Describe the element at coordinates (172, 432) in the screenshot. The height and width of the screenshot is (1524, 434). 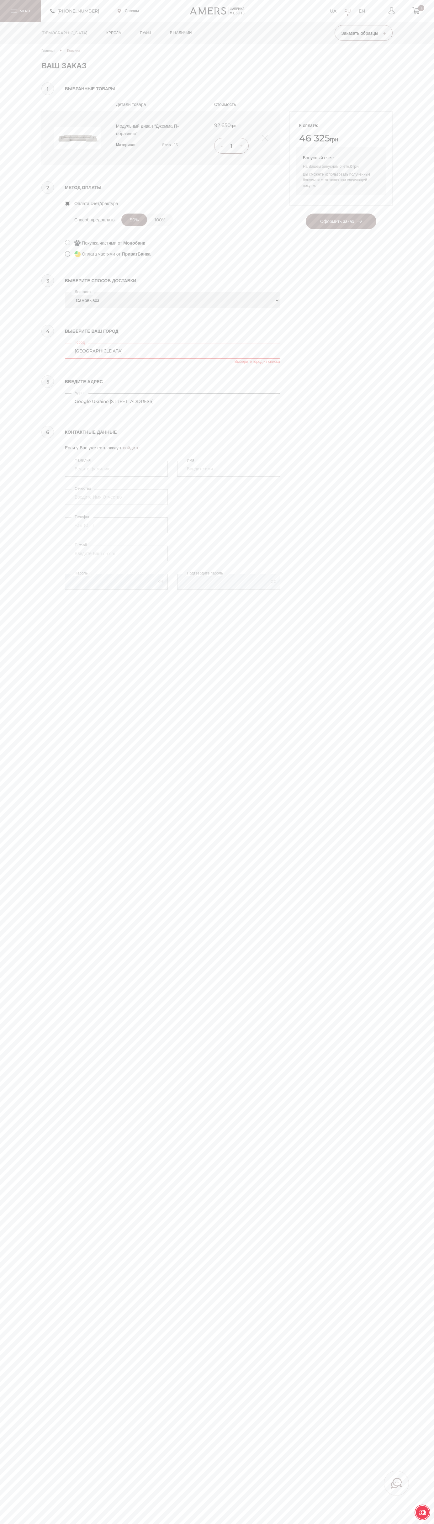
I see `span: Контактные данные` at that location.